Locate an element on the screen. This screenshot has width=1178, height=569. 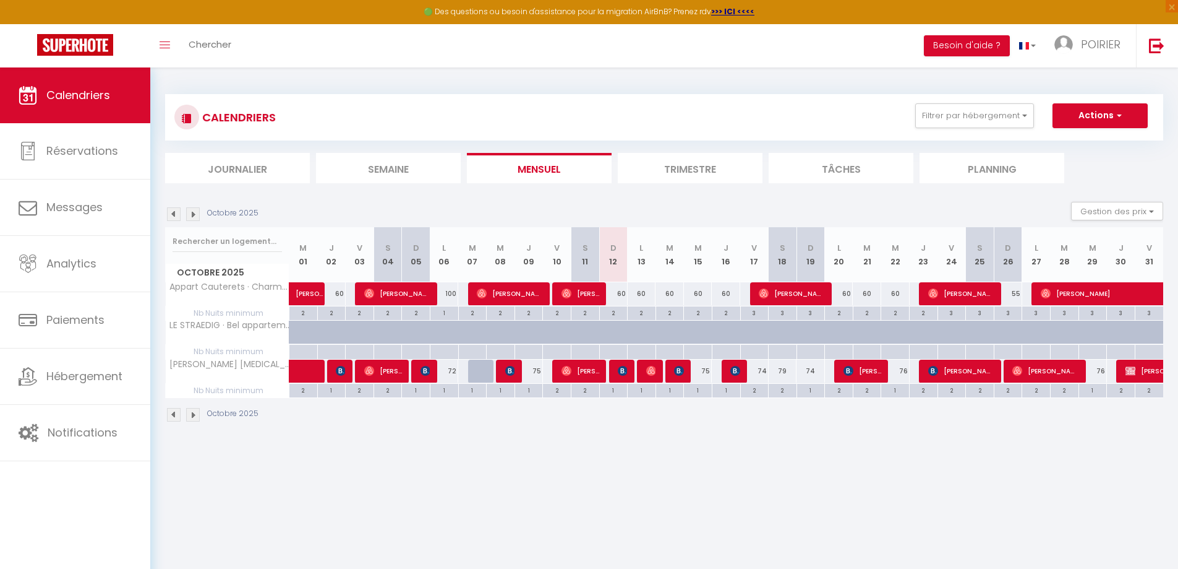
div: 55 is located at coordinates (1008, 293).